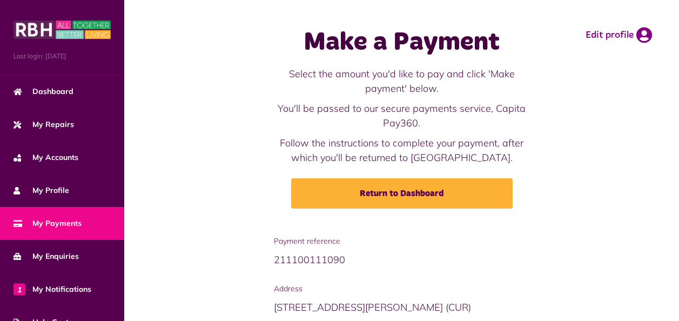  I want to click on span: Address, so click(402, 289).